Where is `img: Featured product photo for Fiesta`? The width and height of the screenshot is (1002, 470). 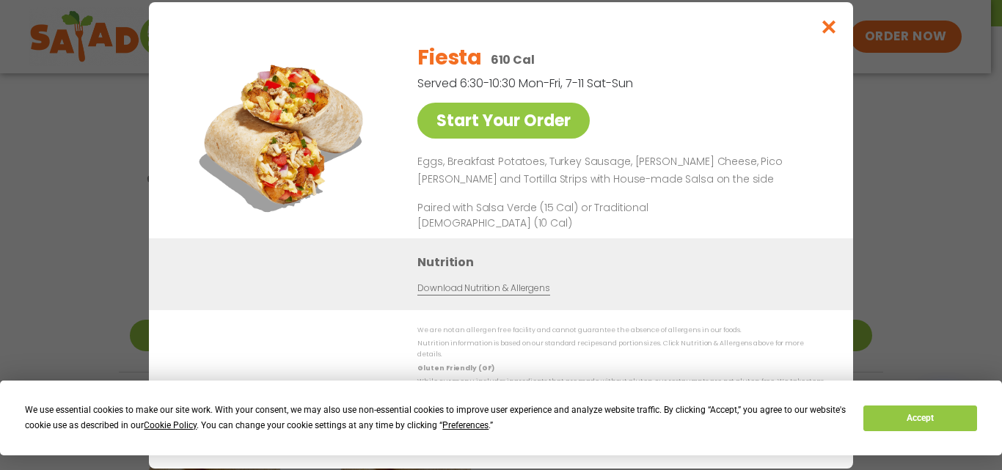
img: Featured product photo for Fiesta is located at coordinates (285, 134).